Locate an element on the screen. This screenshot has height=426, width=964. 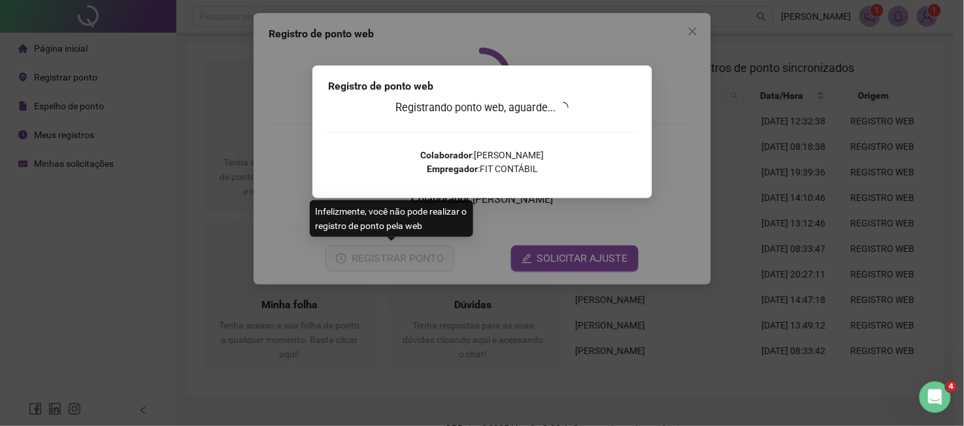
span: loading is located at coordinates (564, 107).